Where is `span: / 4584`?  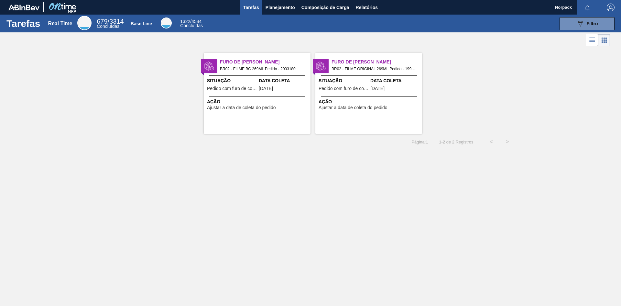 span: / 4584 is located at coordinates (191, 21).